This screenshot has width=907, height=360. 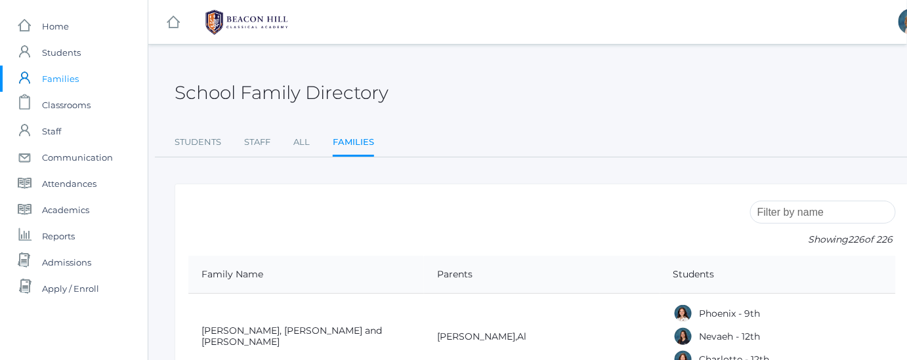 I want to click on span: Reports, so click(x=58, y=236).